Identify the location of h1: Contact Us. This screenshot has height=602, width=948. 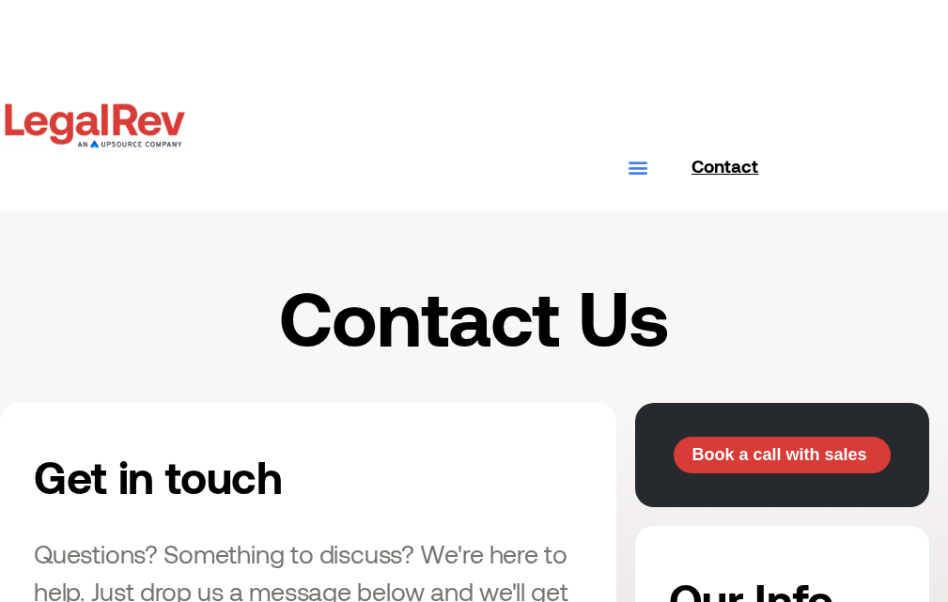
(474, 317).